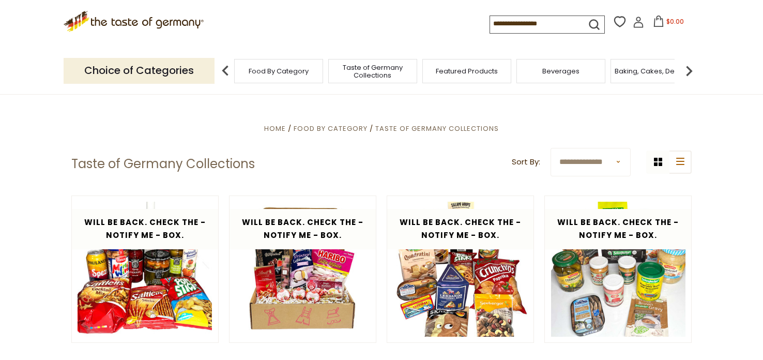  What do you see at coordinates (467, 71) in the screenshot?
I see `span: Featured Products` at bounding box center [467, 71].